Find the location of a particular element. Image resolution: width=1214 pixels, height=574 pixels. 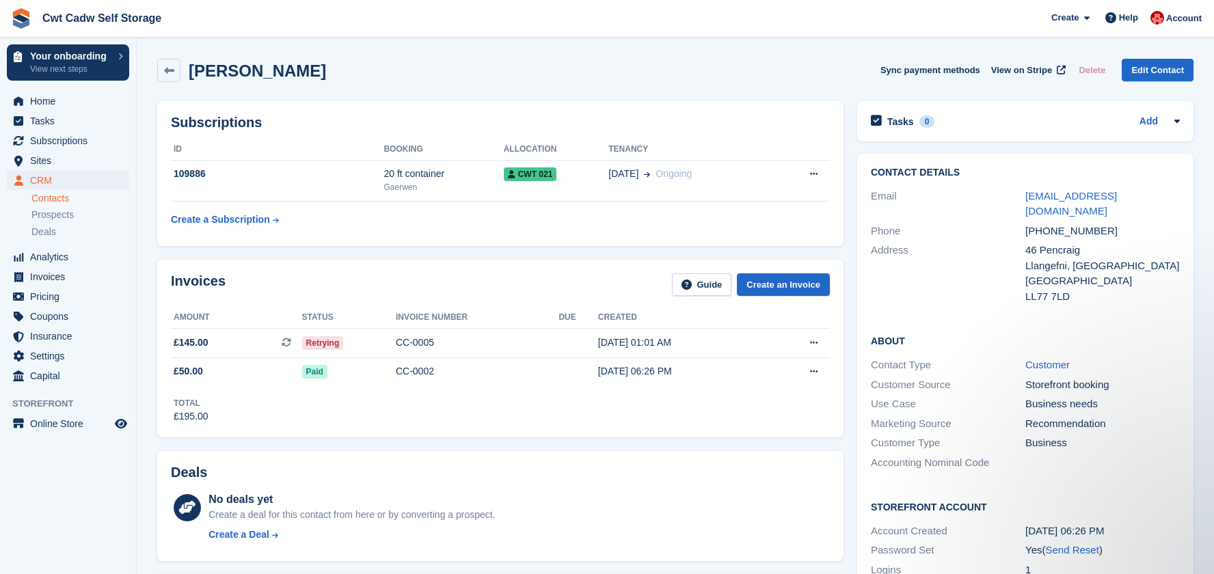

a: View on Stripe is located at coordinates (1027, 70).